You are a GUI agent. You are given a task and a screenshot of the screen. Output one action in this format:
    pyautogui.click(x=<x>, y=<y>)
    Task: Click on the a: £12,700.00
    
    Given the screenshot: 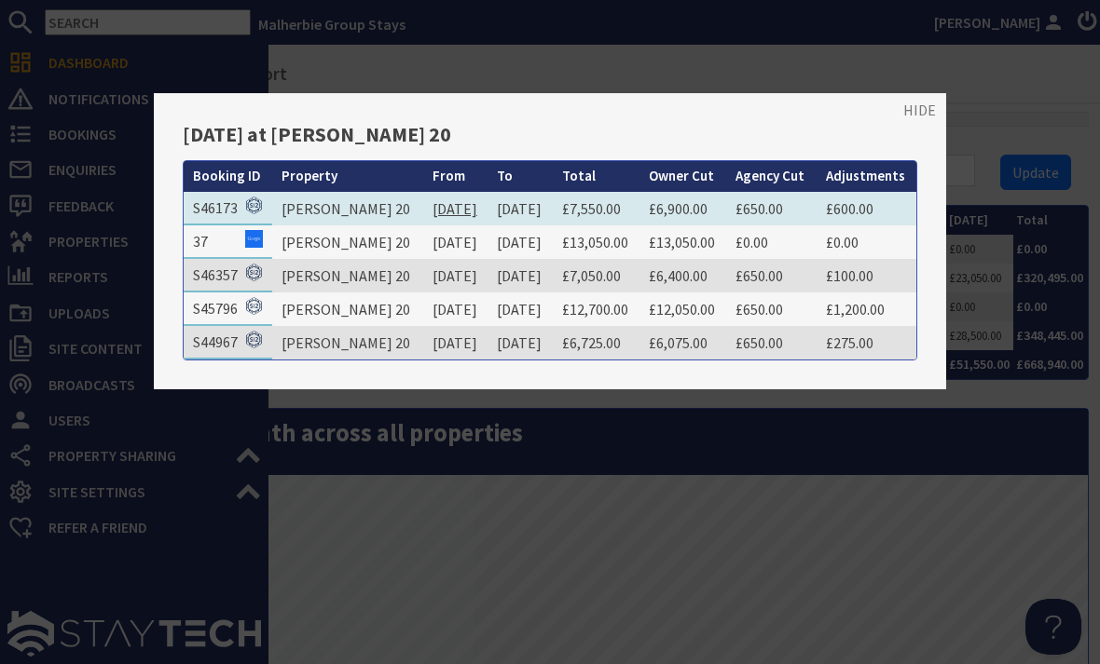 What is the action you would take?
    pyautogui.click(x=595, y=309)
    